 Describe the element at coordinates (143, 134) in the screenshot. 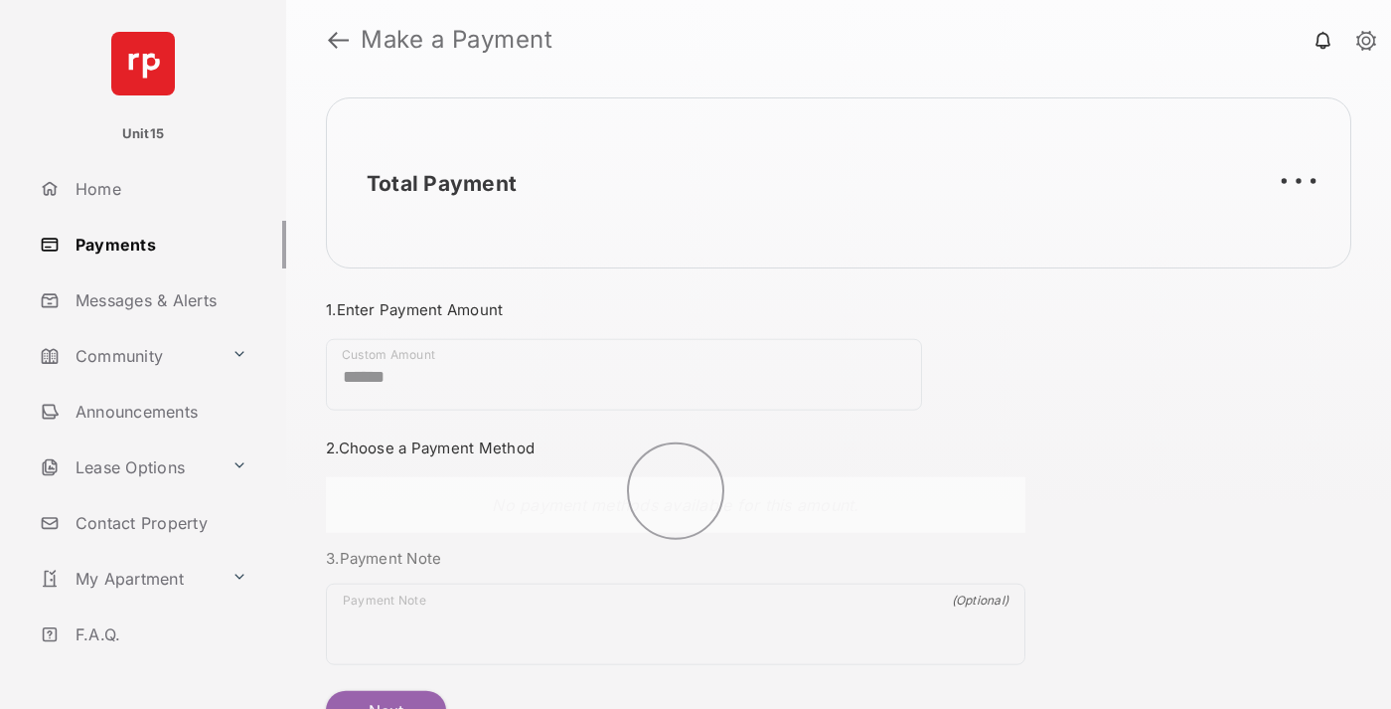

I see `p: Unit15` at that location.